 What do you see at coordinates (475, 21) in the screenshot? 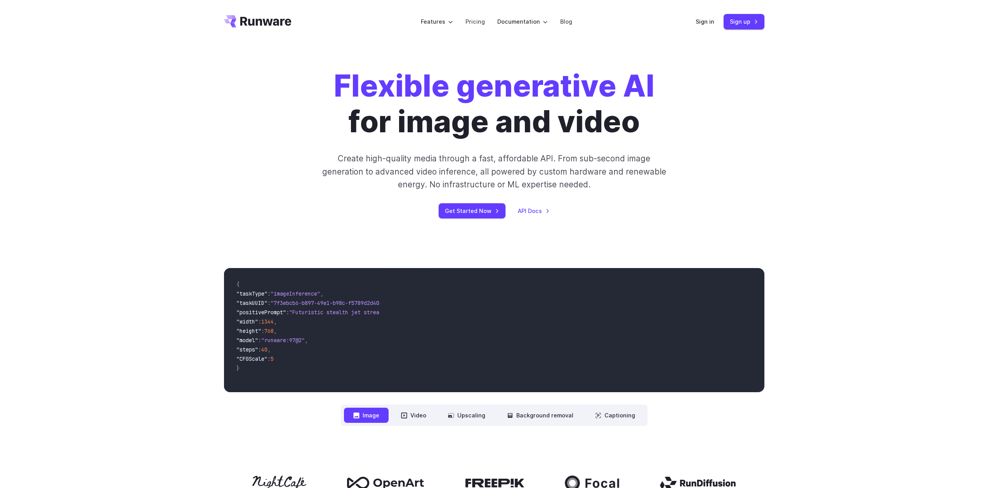
I see `a: Pricing` at bounding box center [475, 21].